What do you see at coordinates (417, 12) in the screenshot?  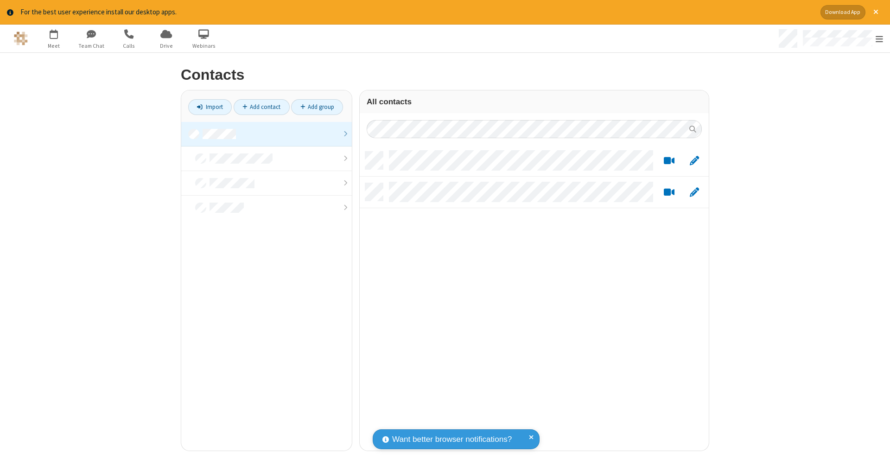 I see `div: For the best user experience install our desktop apps.` at bounding box center [417, 12].